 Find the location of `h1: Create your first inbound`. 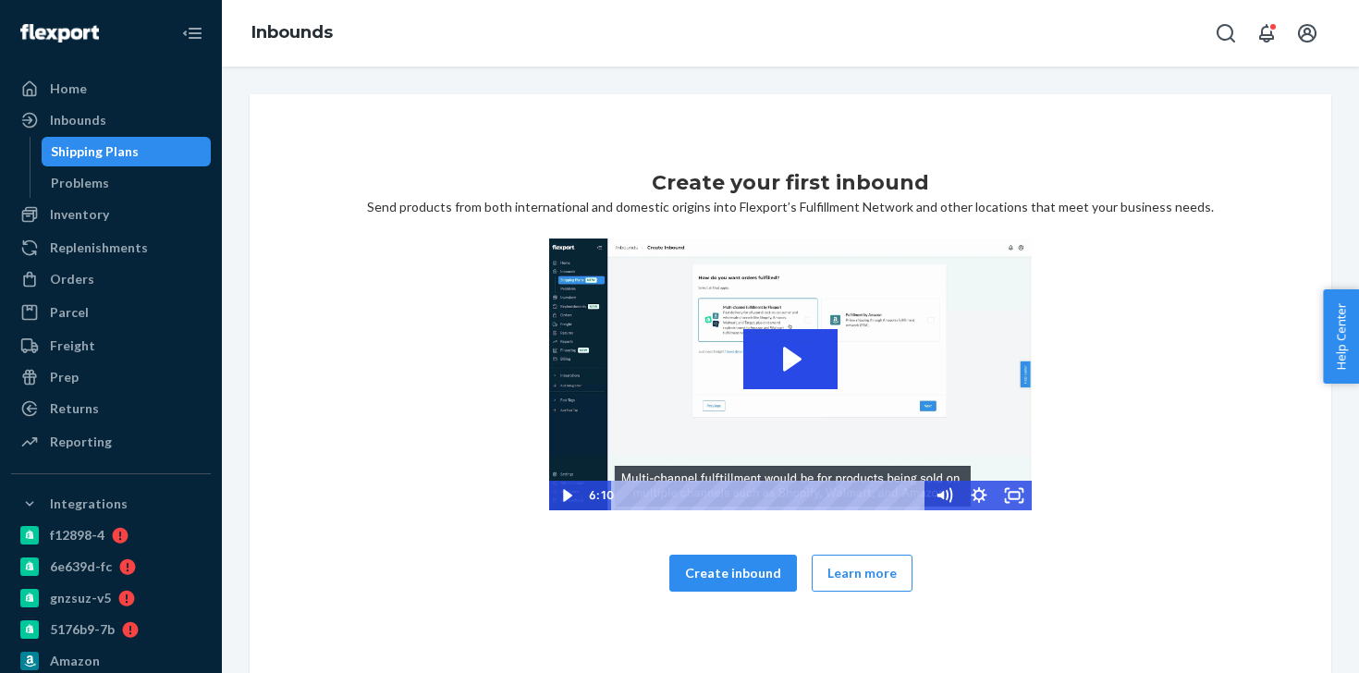

h1: Create your first inbound is located at coordinates (790, 183).